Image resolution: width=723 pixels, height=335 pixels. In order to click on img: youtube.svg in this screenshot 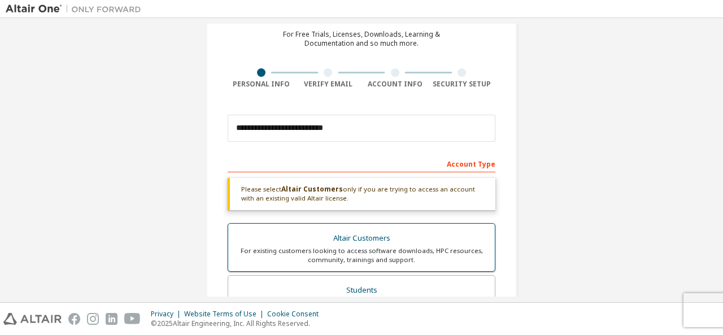, I will do `click(132, 319)`.